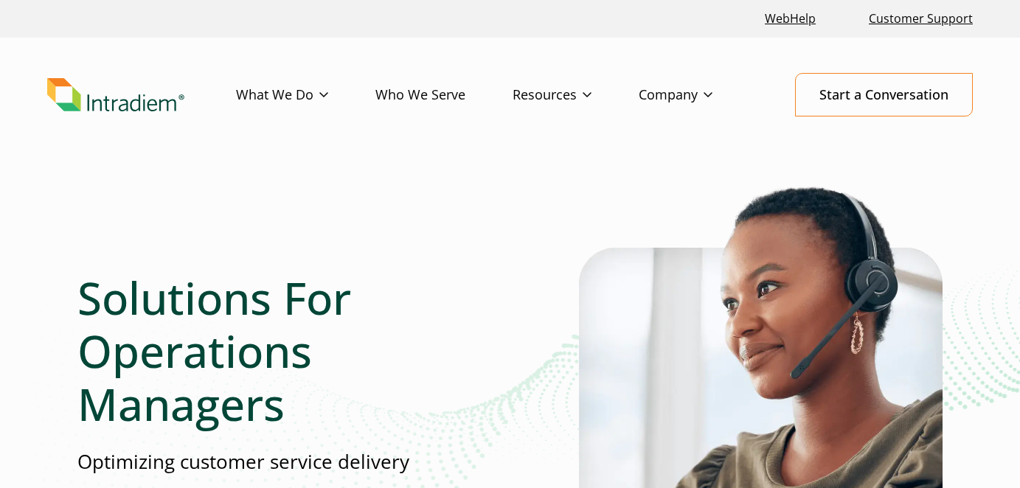 This screenshot has height=488, width=1020. I want to click on a: Resources, so click(576, 95).